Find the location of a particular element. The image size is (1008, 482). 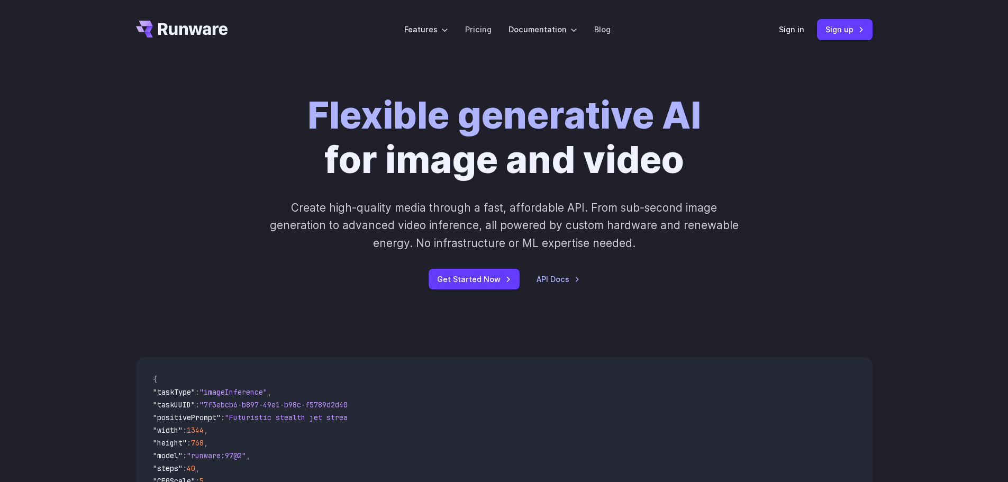

label: Documentation is located at coordinates (543, 29).